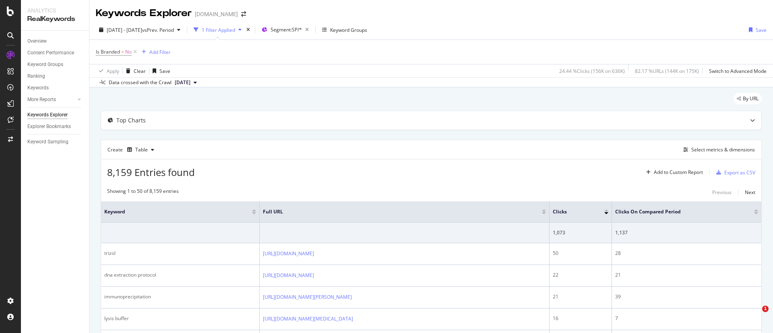 This screenshot has height=333, width=773. I want to click on div: Next, so click(750, 192).